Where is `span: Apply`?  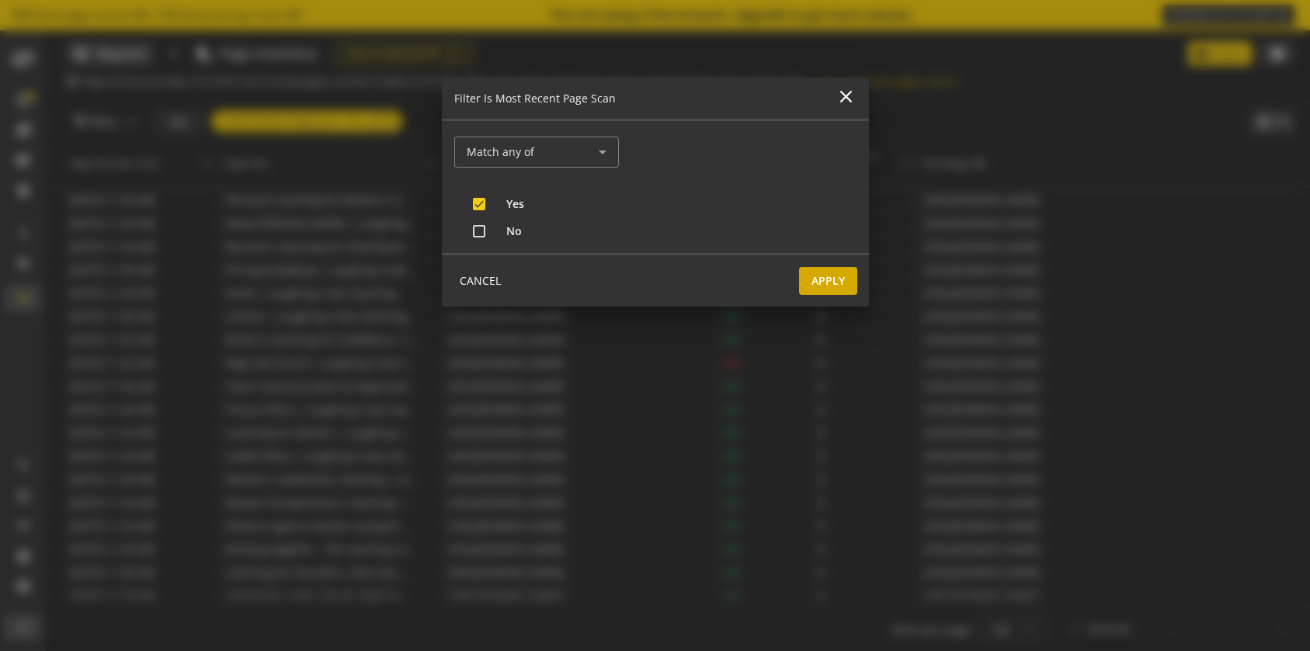 span: Apply is located at coordinates (828, 281).